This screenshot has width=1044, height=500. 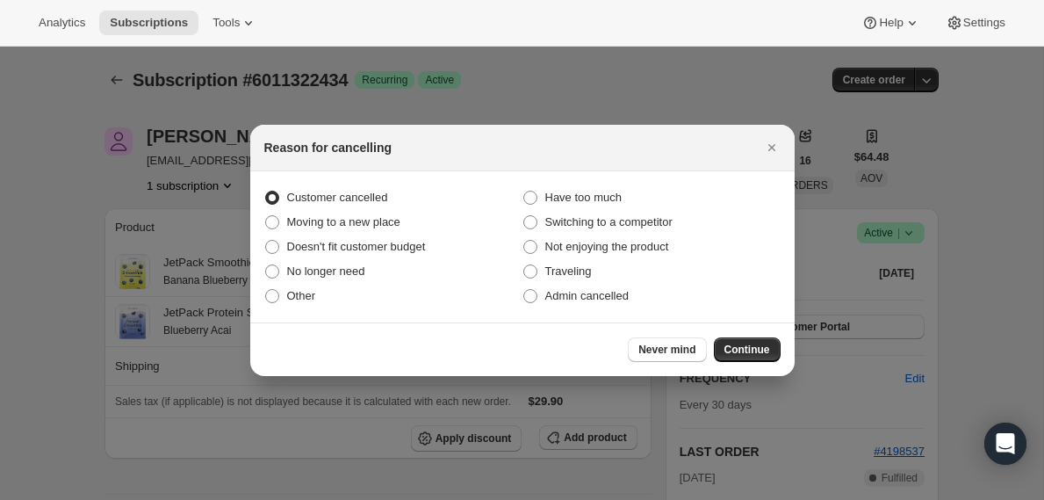 I want to click on span: Continue, so click(x=747, y=349).